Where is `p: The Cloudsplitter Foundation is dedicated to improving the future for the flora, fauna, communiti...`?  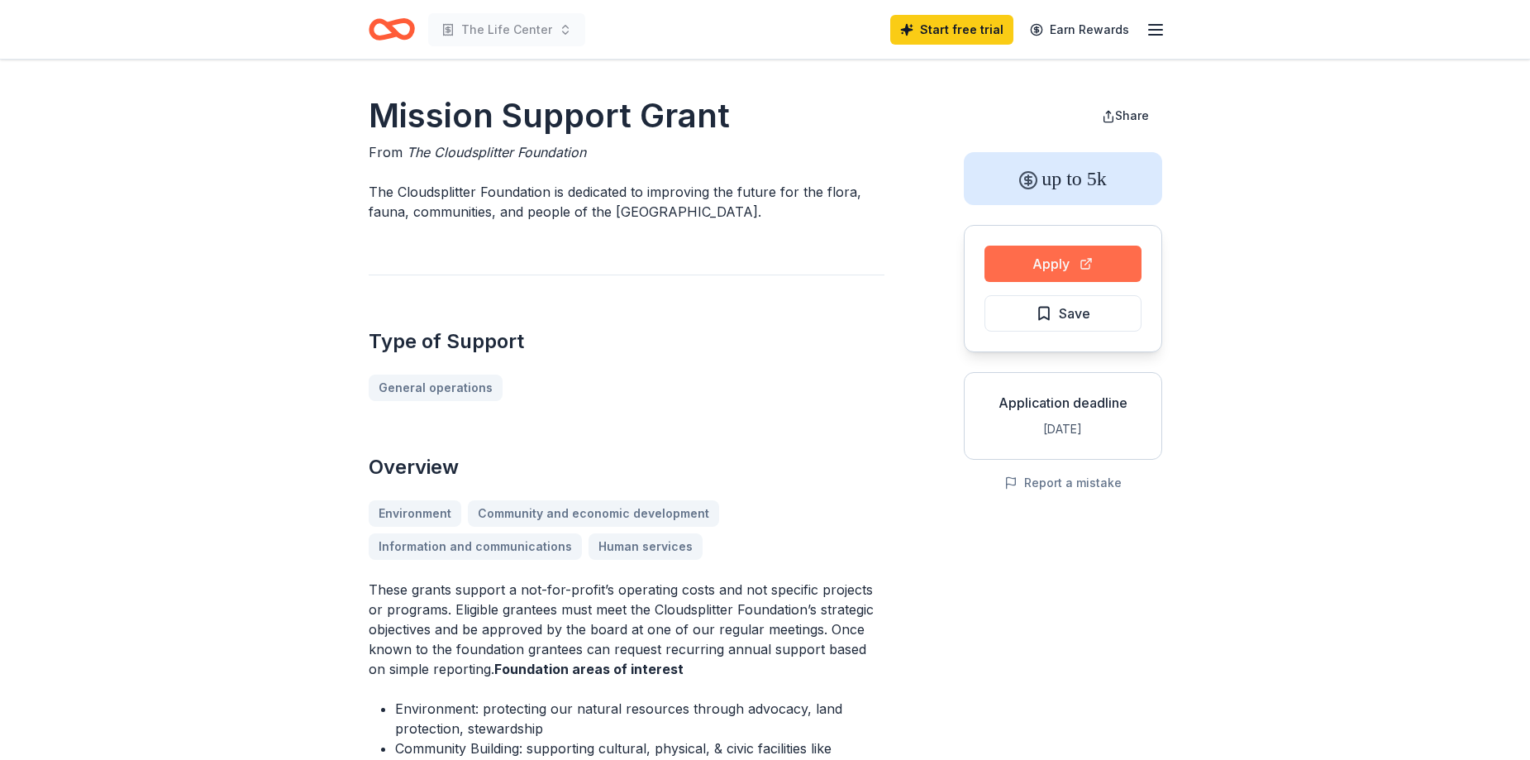
p: The Cloudsplitter Foundation is dedicated to improving the future for the flora, fauna, communiti... is located at coordinates (627, 202).